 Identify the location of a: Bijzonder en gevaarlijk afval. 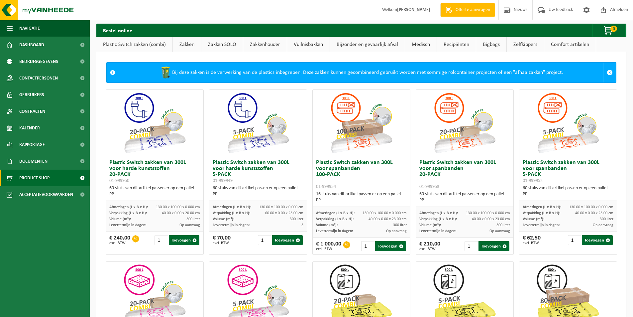
(367, 45).